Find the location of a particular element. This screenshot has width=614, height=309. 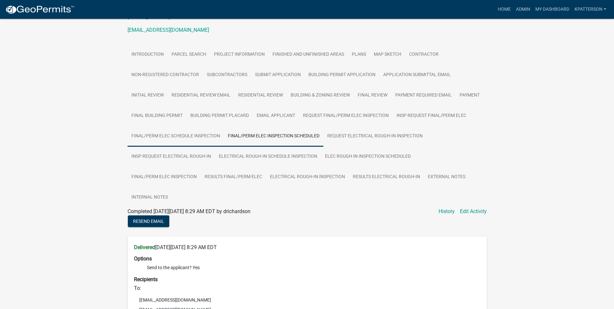

a: Building Permit Placard is located at coordinates (219, 116).